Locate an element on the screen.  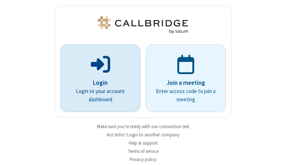
p: Enter access code to join a meeting is located at coordinates (186, 95).